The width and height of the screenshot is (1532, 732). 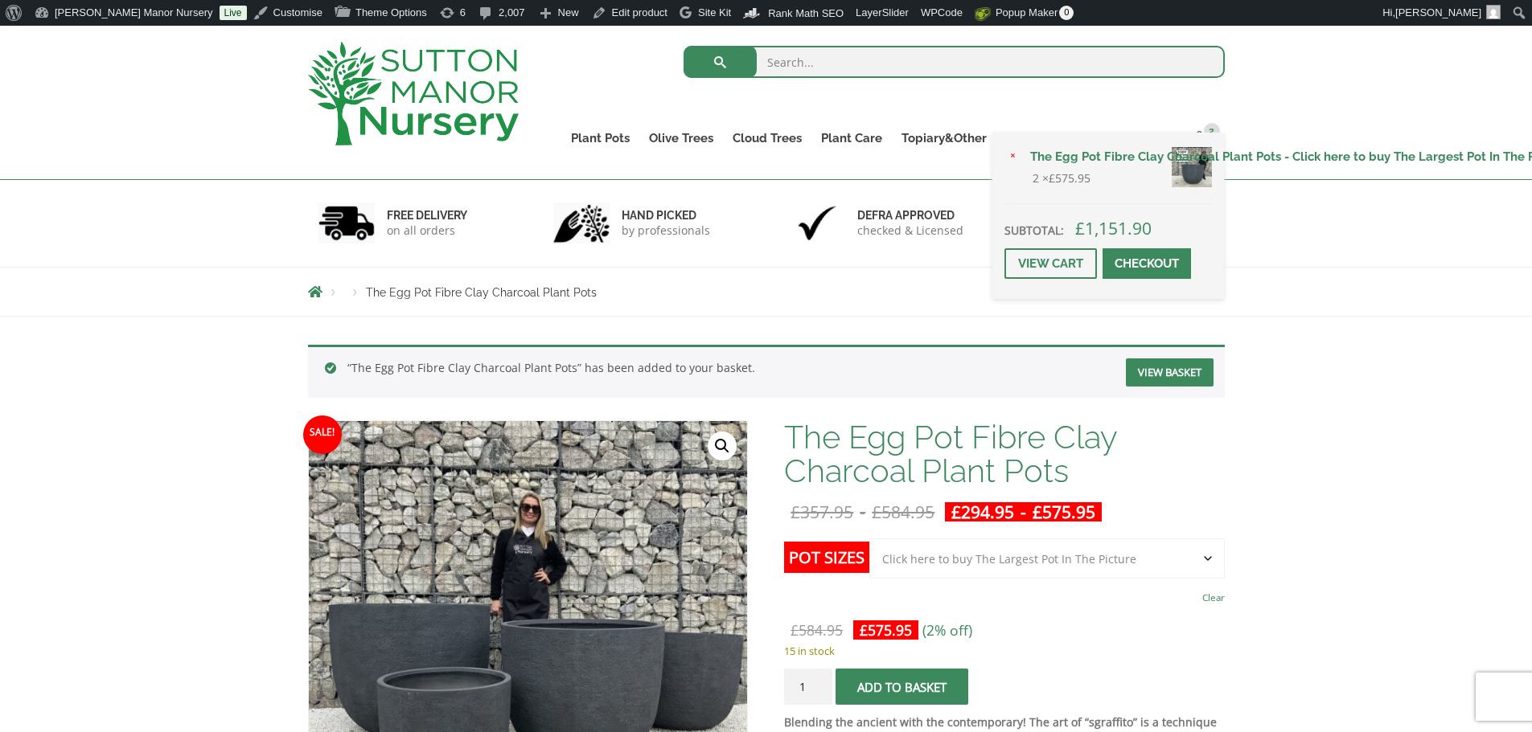 I want to click on label: Pot Sizes, so click(x=827, y=557).